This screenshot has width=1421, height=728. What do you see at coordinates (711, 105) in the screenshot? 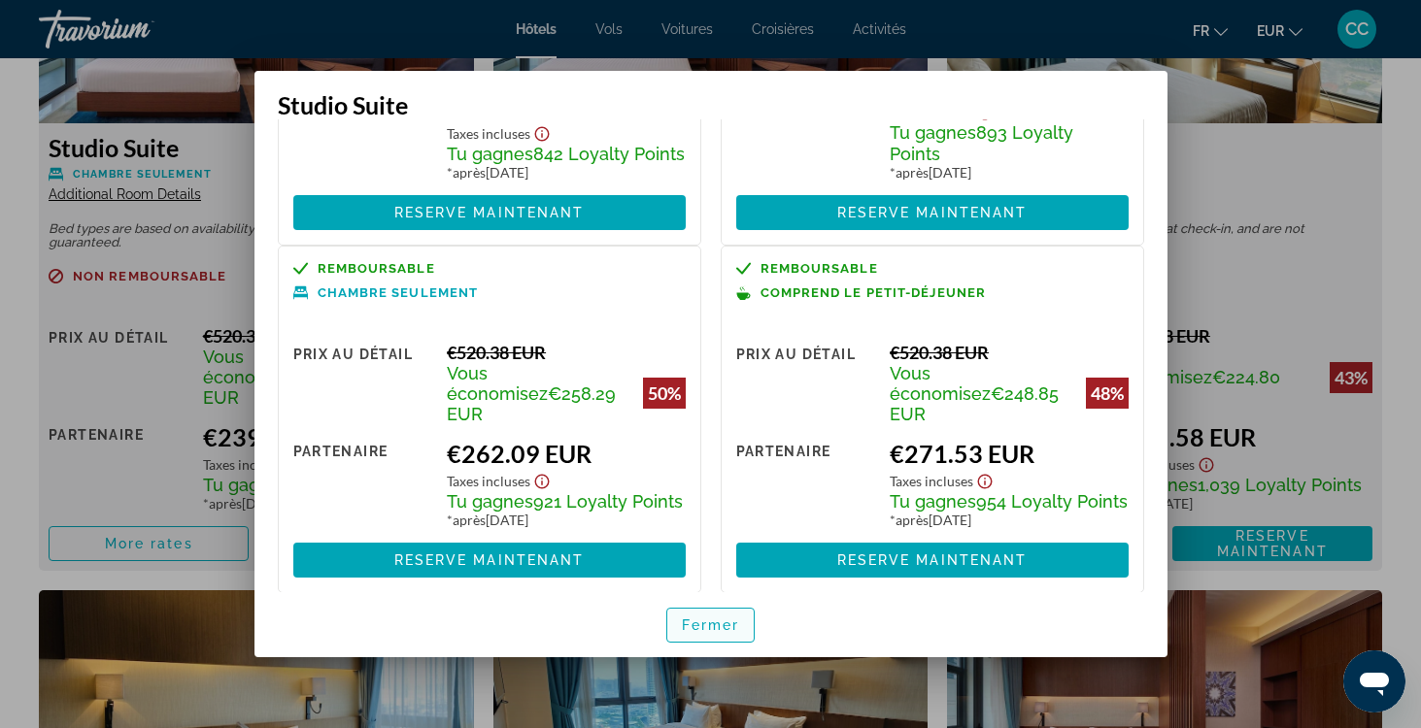
I see `h3: Studio Suite` at bounding box center [711, 105].